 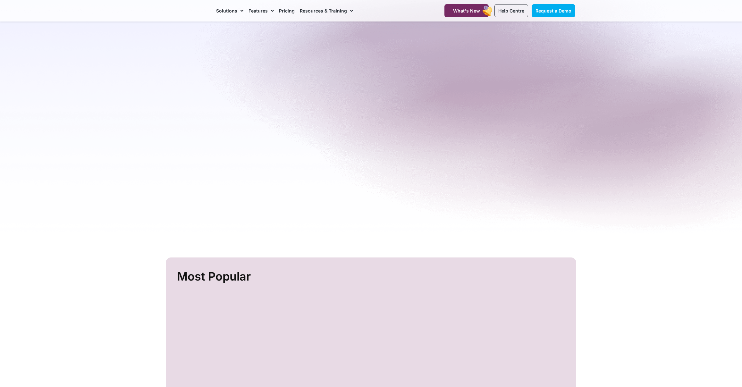 What do you see at coordinates (188, 11) in the screenshot?
I see `img: CareMaster Logo` at bounding box center [188, 11].